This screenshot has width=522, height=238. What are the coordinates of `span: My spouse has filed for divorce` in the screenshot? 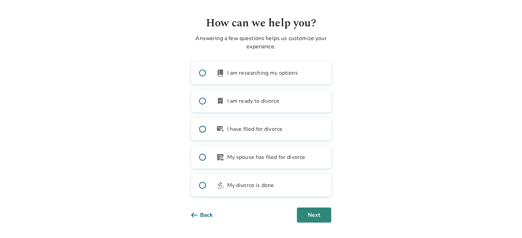 It's located at (266, 157).